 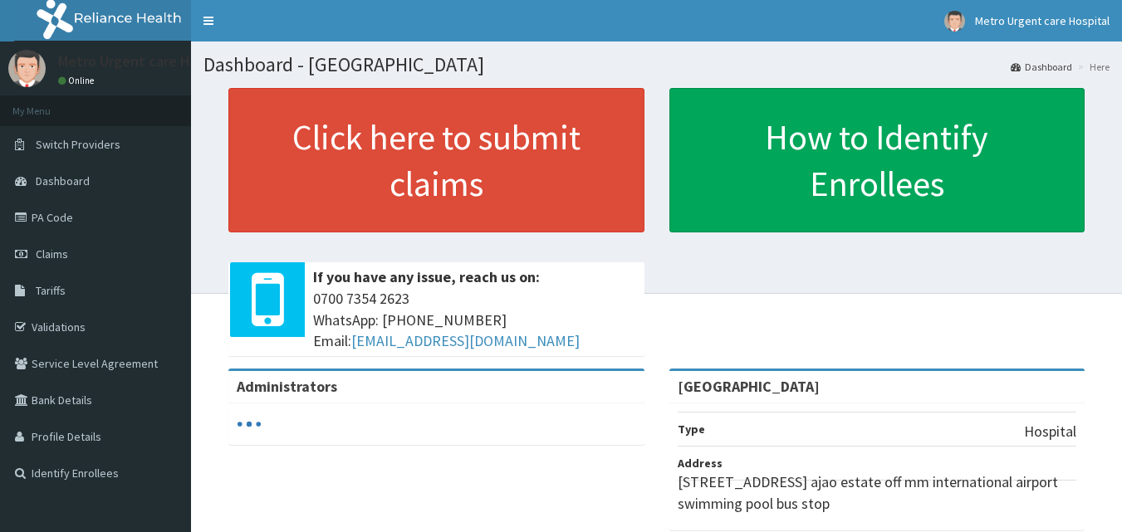 I want to click on span: Switch Providers, so click(x=78, y=144).